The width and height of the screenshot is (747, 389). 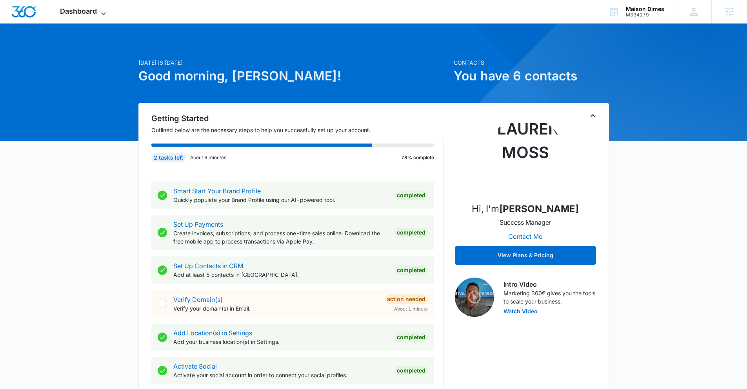 What do you see at coordinates (520, 311) in the screenshot?
I see `button: Watch Video` at bounding box center [520, 311].